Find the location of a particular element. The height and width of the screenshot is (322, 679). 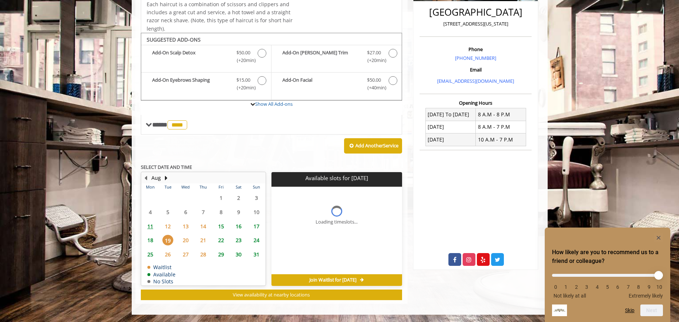

button: Add AnotherService is located at coordinates (373, 146).